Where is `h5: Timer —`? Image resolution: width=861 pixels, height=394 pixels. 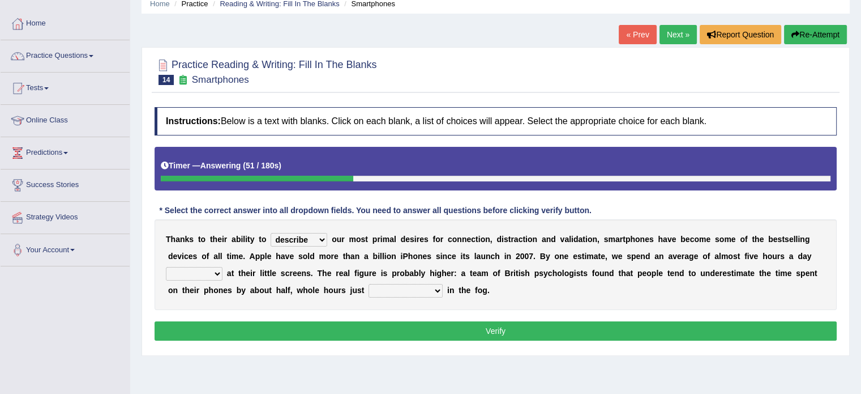
h5: Timer — is located at coordinates (221, 165).